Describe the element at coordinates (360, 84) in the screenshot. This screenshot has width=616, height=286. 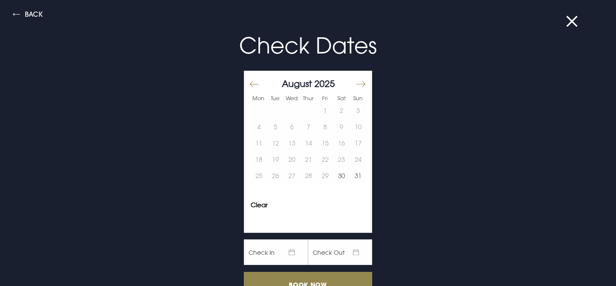
I see `button: Move forward to switch to the next month.` at that location.